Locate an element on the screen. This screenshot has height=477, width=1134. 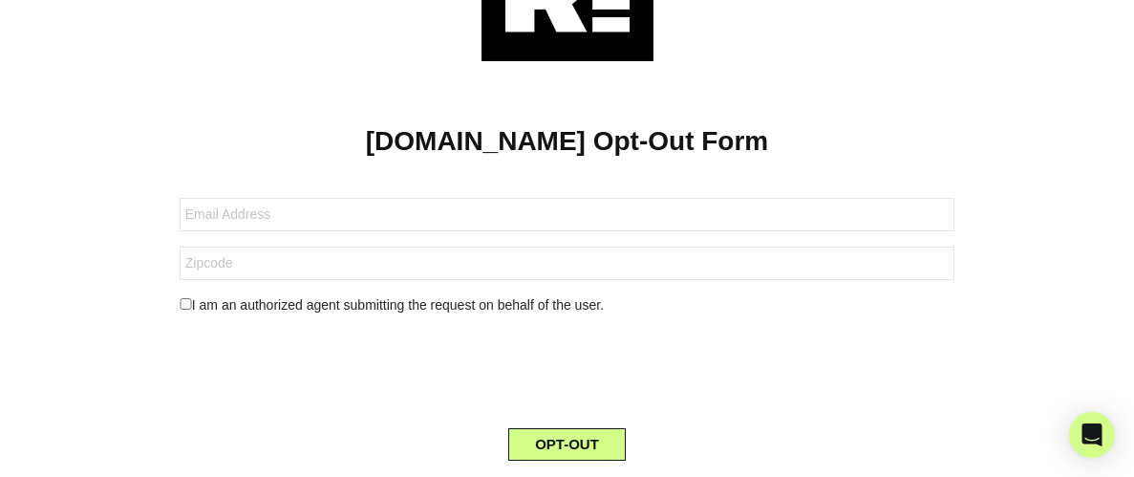
input: Zipcode is located at coordinates (566, 263).